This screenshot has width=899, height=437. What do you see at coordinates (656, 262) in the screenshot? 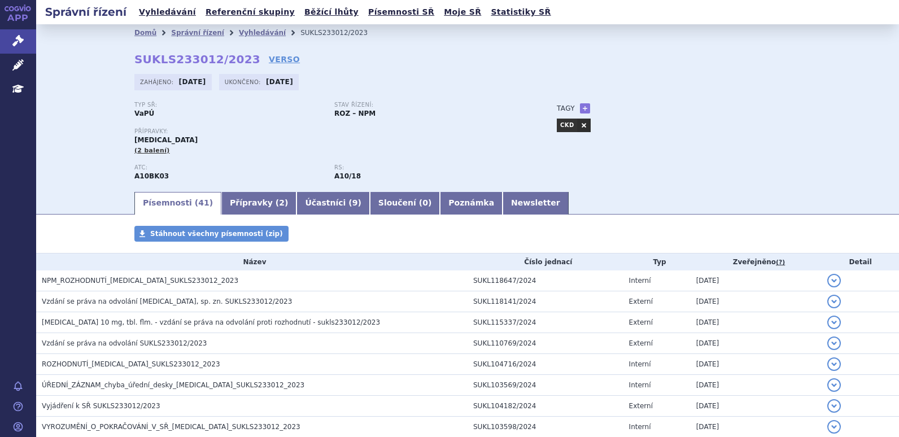
I see `th: Typ` at bounding box center [656, 262].